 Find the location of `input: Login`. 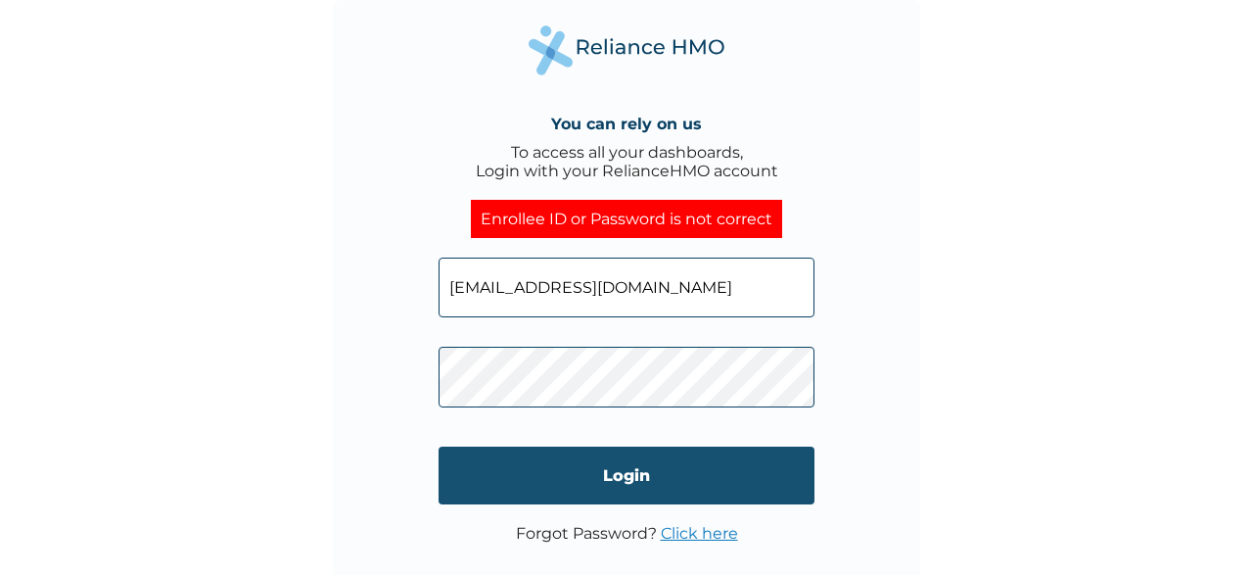

input: Login is located at coordinates (626, 475).